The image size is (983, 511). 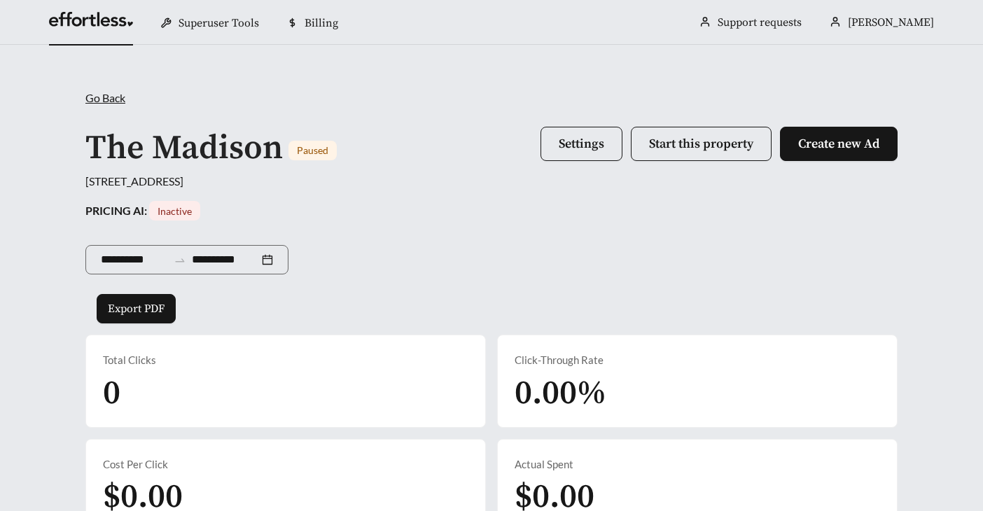 What do you see at coordinates (180, 260) in the screenshot?
I see `span: to` at bounding box center [180, 260].